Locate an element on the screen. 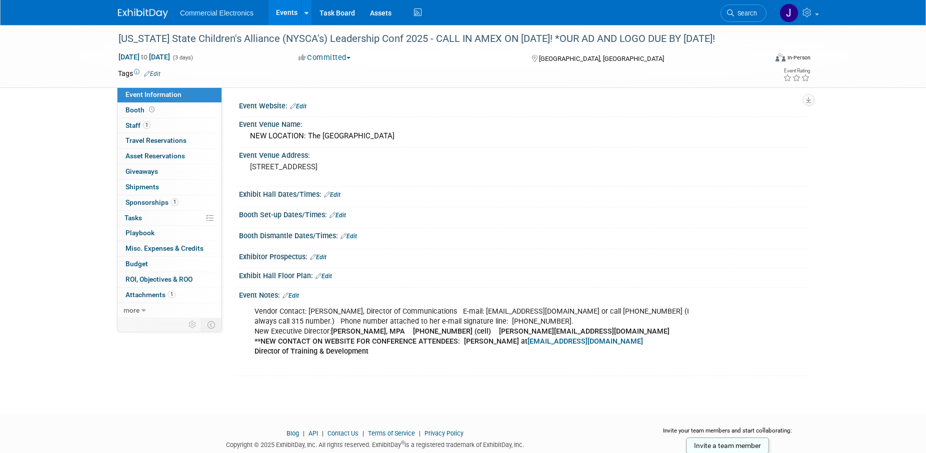 This screenshot has width=926, height=453. div: Event Venue Address: is located at coordinates (523, 154).